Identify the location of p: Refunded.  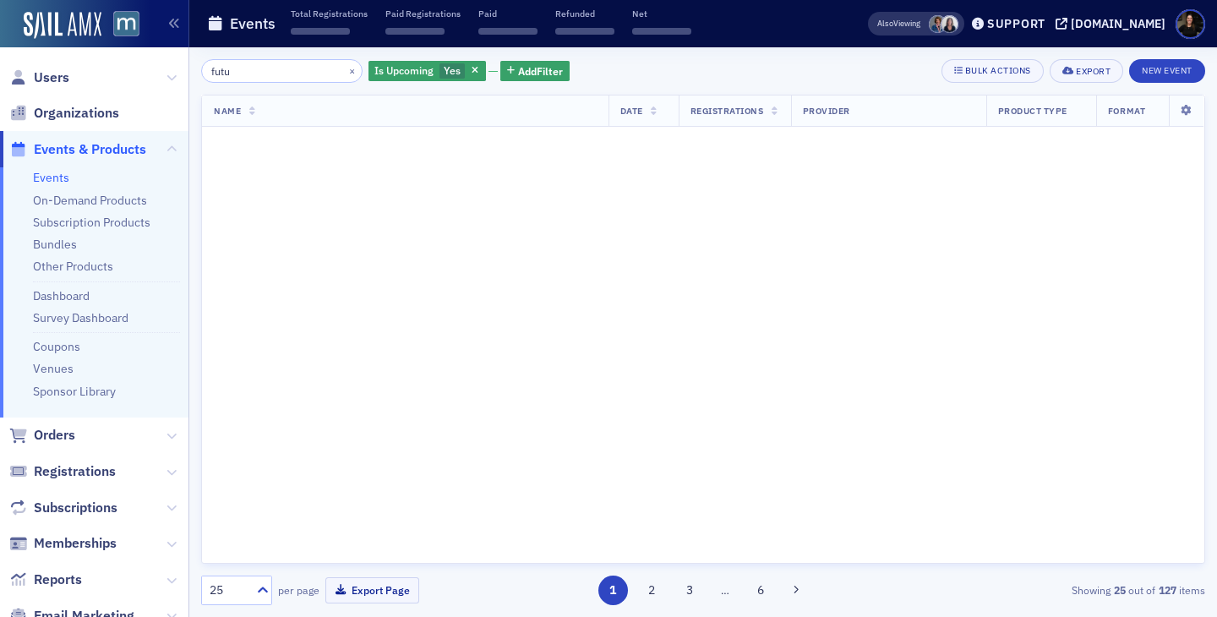
(585, 14).